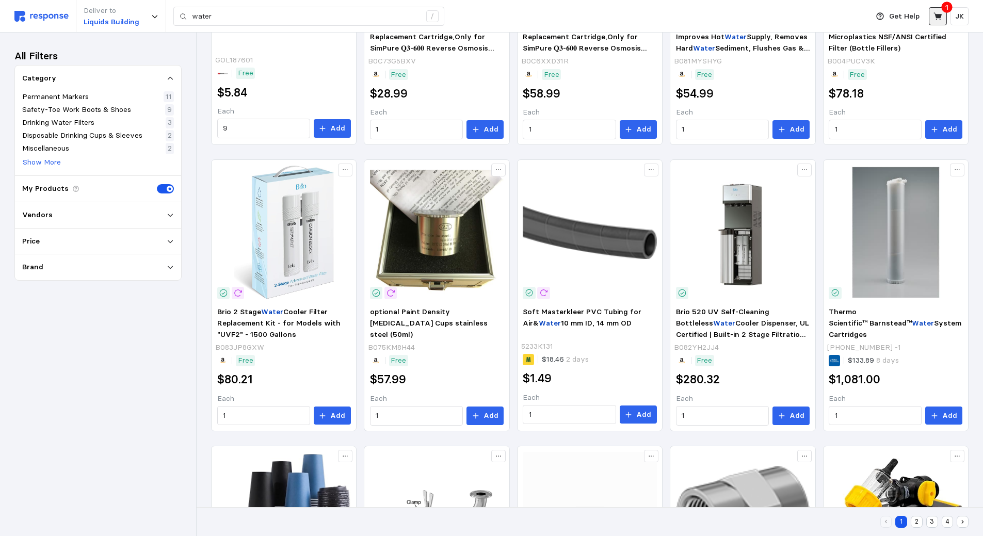 This screenshot has width=983, height=536. I want to click on p: B004PUCV3K, so click(851, 61).